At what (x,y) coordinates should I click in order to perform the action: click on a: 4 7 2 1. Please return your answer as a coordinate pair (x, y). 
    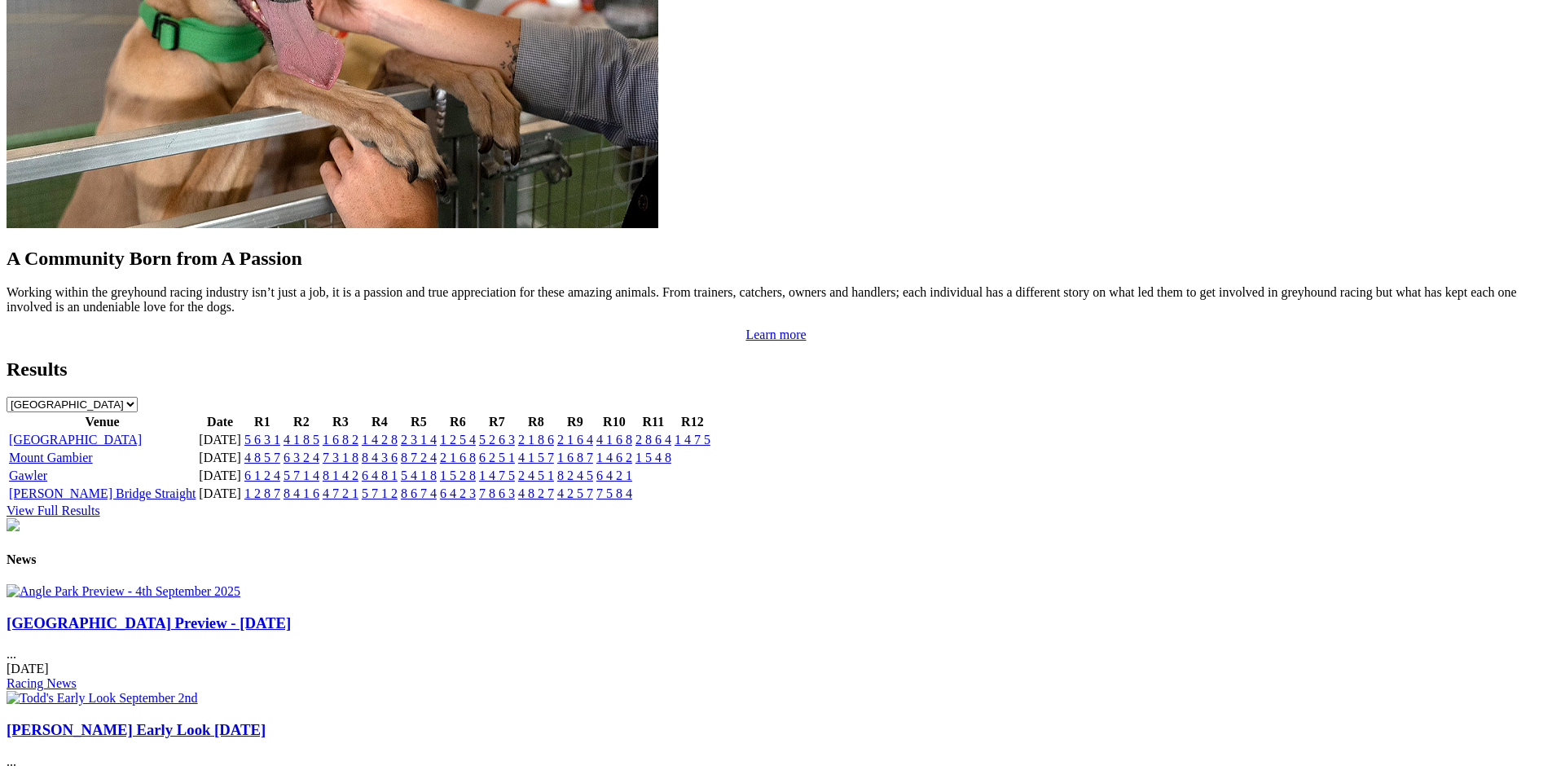
    Looking at the image, I should click on (341, 493).